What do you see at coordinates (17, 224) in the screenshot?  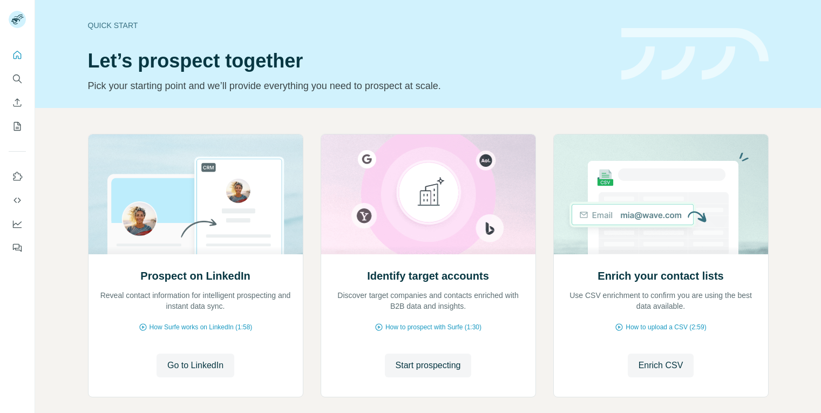 I see `button: Dashboard` at bounding box center [17, 224].